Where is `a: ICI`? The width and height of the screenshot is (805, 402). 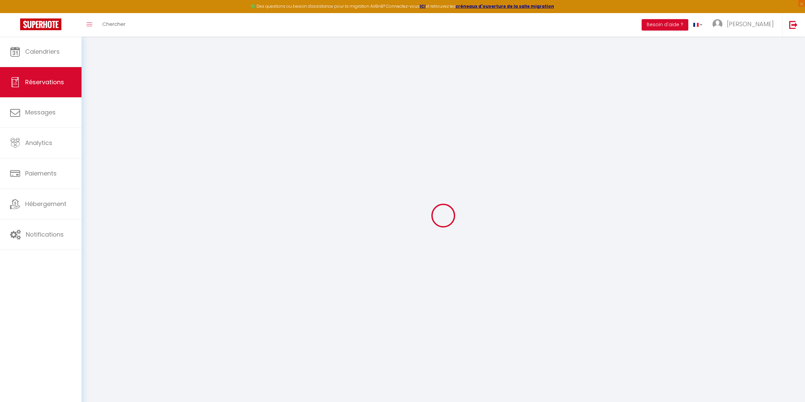 a: ICI is located at coordinates (423, 6).